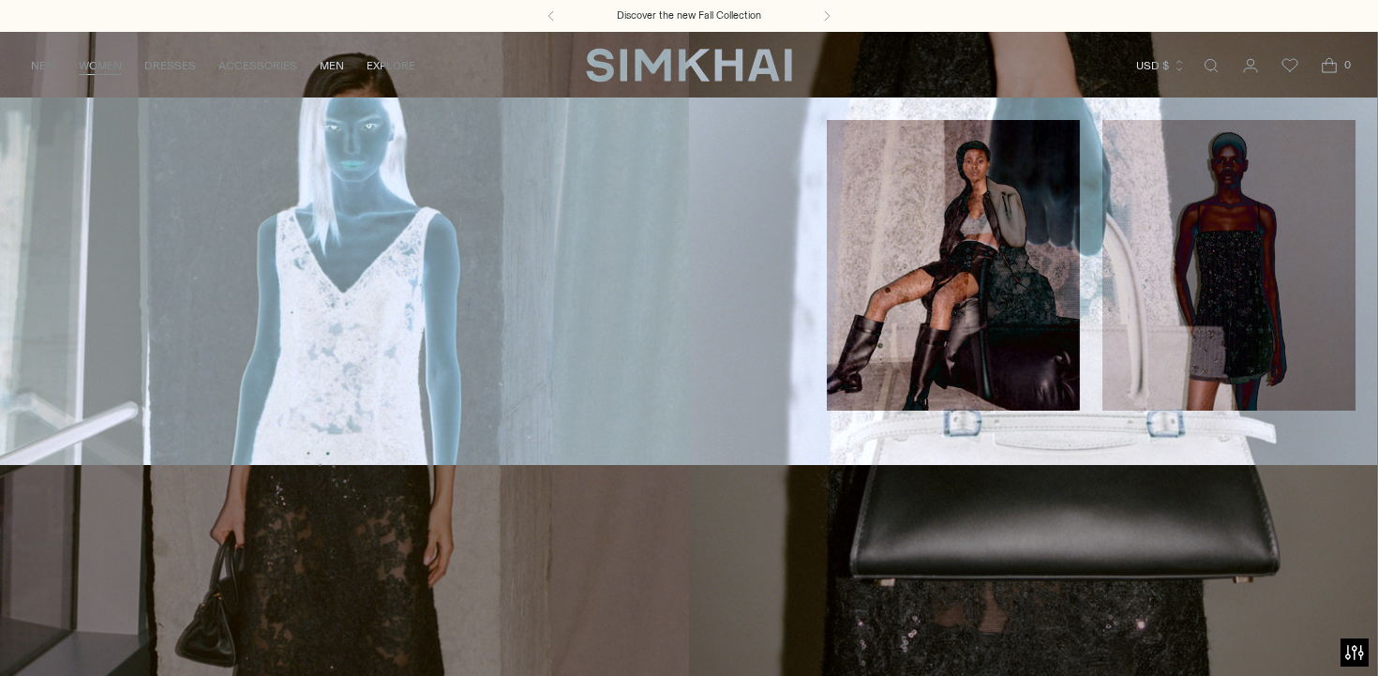  I want to click on a: SIMKHAI, so click(689, 65).